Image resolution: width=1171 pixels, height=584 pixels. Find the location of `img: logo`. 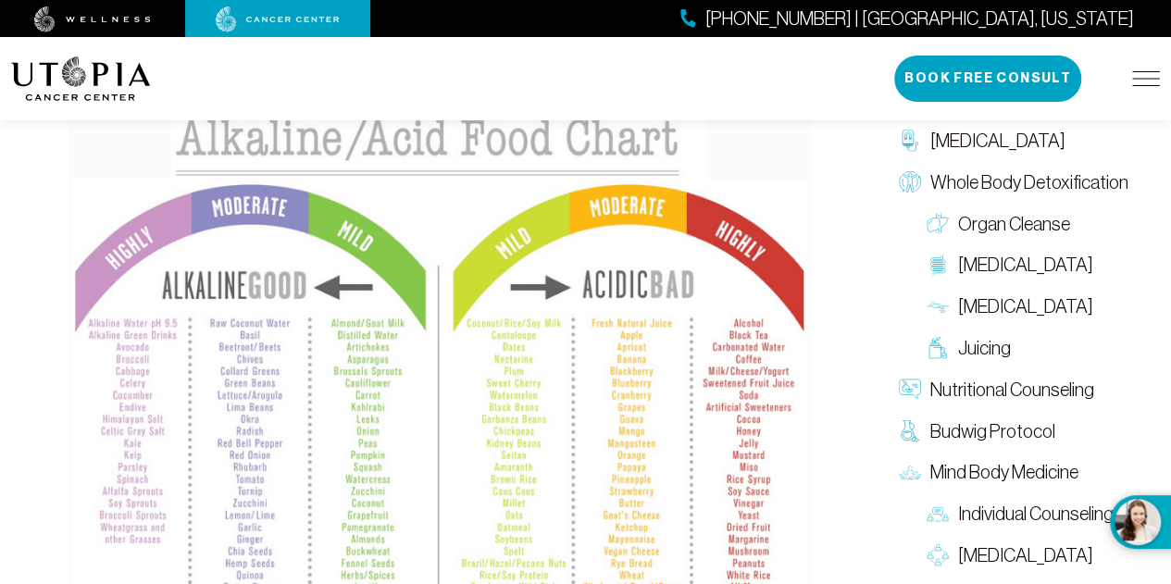

img: logo is located at coordinates (81, 79).